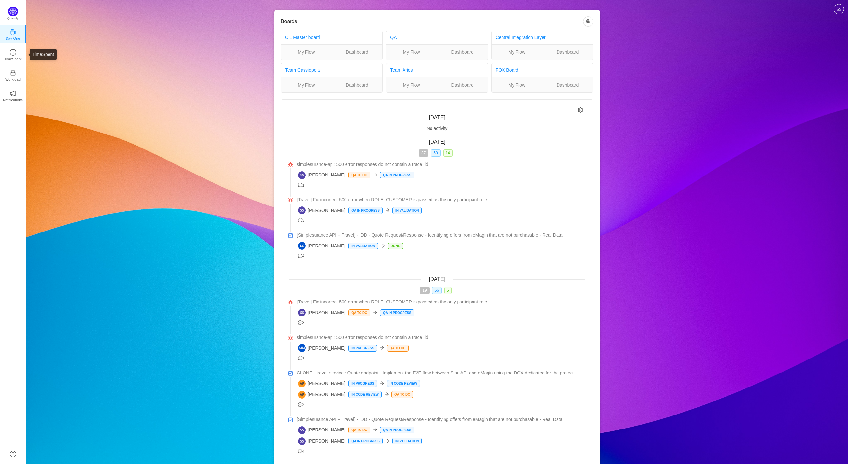 The width and height of the screenshot is (848, 464). I want to click on i: icon: clock-circle, so click(13, 52).